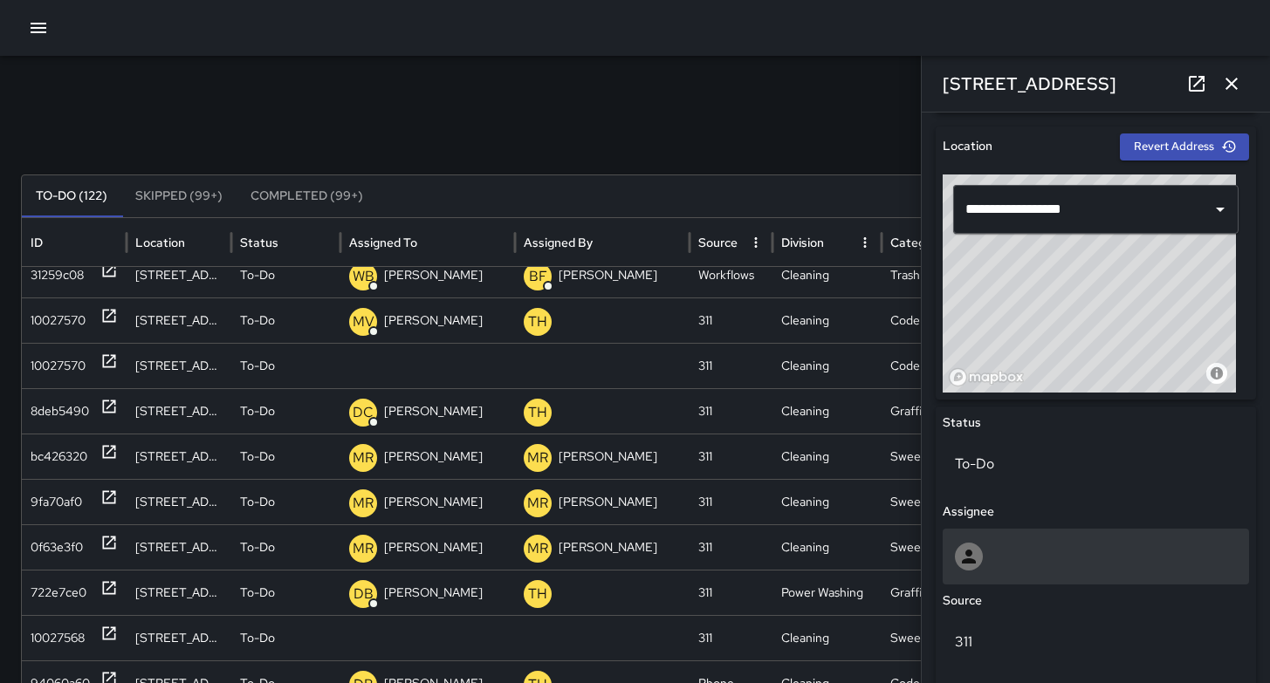 This screenshot has height=683, width=1270. What do you see at coordinates (936, 411) in the screenshot?
I see `div: Graffiti` at bounding box center [936, 411].